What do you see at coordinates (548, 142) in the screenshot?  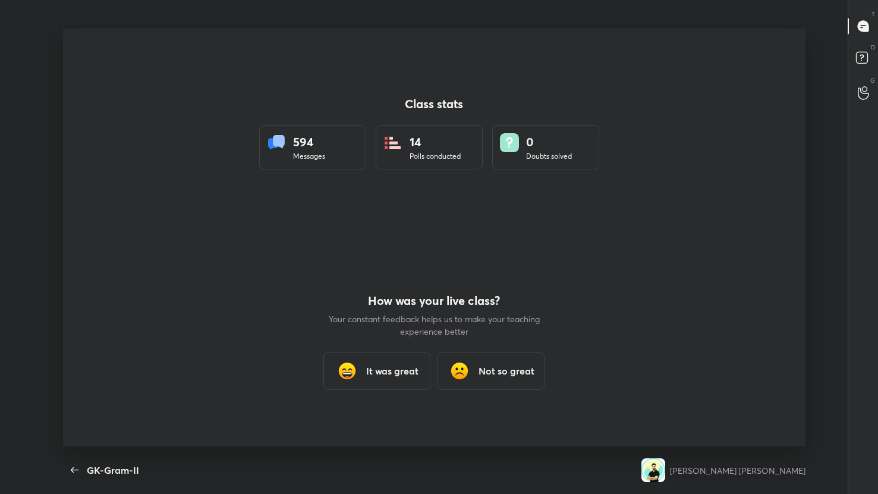 I see `div: 0` at bounding box center [548, 142].